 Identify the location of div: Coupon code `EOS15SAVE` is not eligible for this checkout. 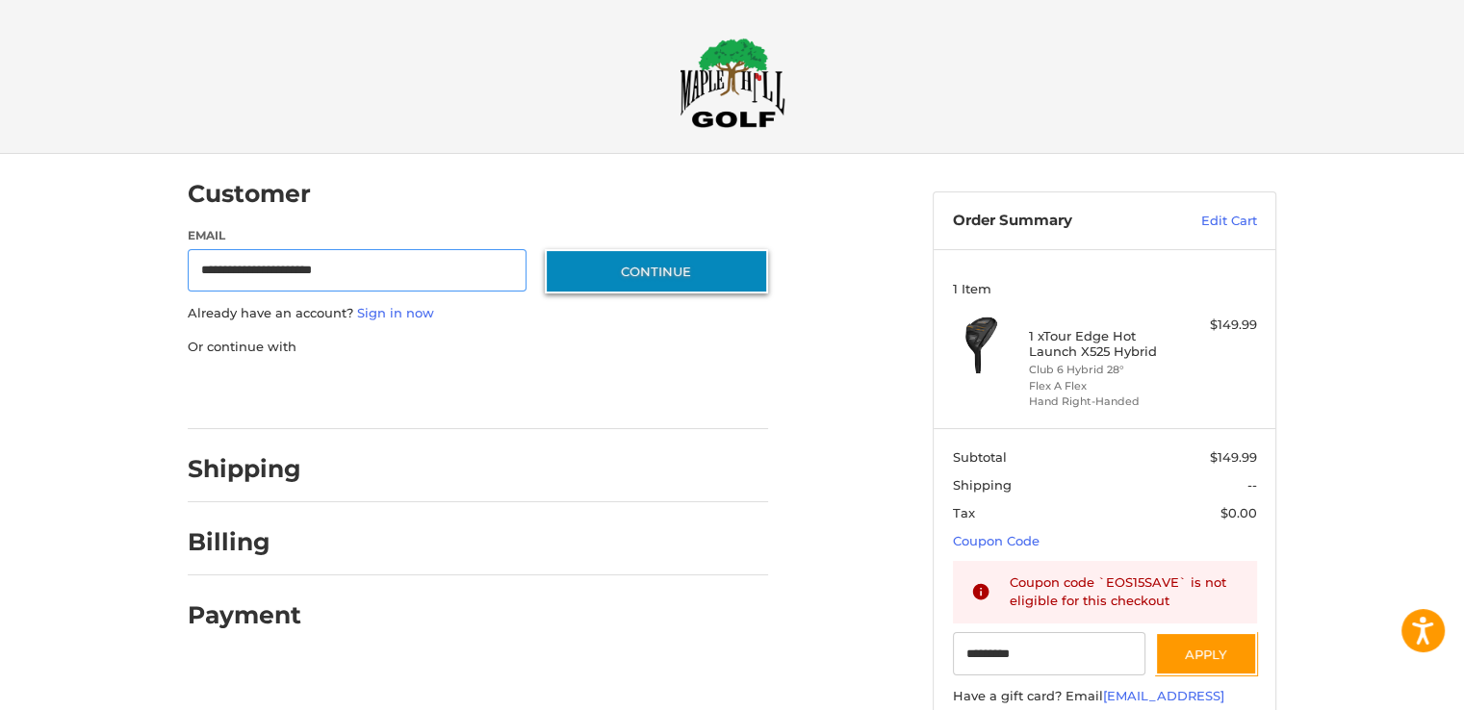
(1124, 592).